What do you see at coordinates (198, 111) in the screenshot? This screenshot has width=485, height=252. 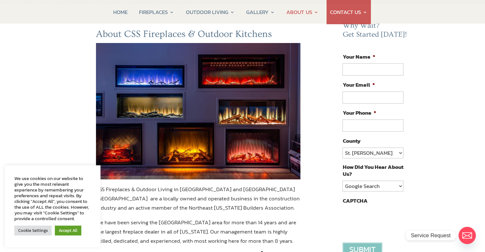 I see `img: about css fireplaces & outdoor living` at bounding box center [198, 111].